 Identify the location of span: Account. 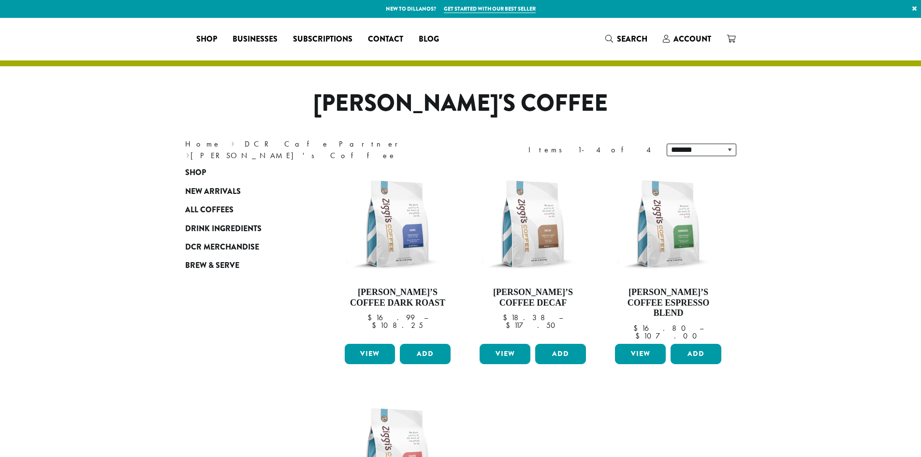
(692, 39).